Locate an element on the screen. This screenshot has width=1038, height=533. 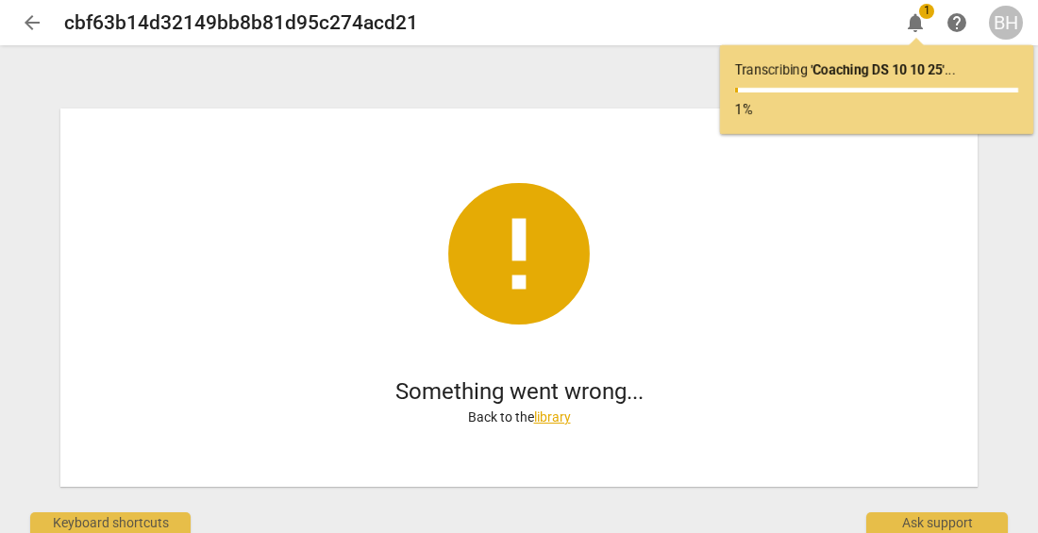
button: Notifications is located at coordinates (915, 23).